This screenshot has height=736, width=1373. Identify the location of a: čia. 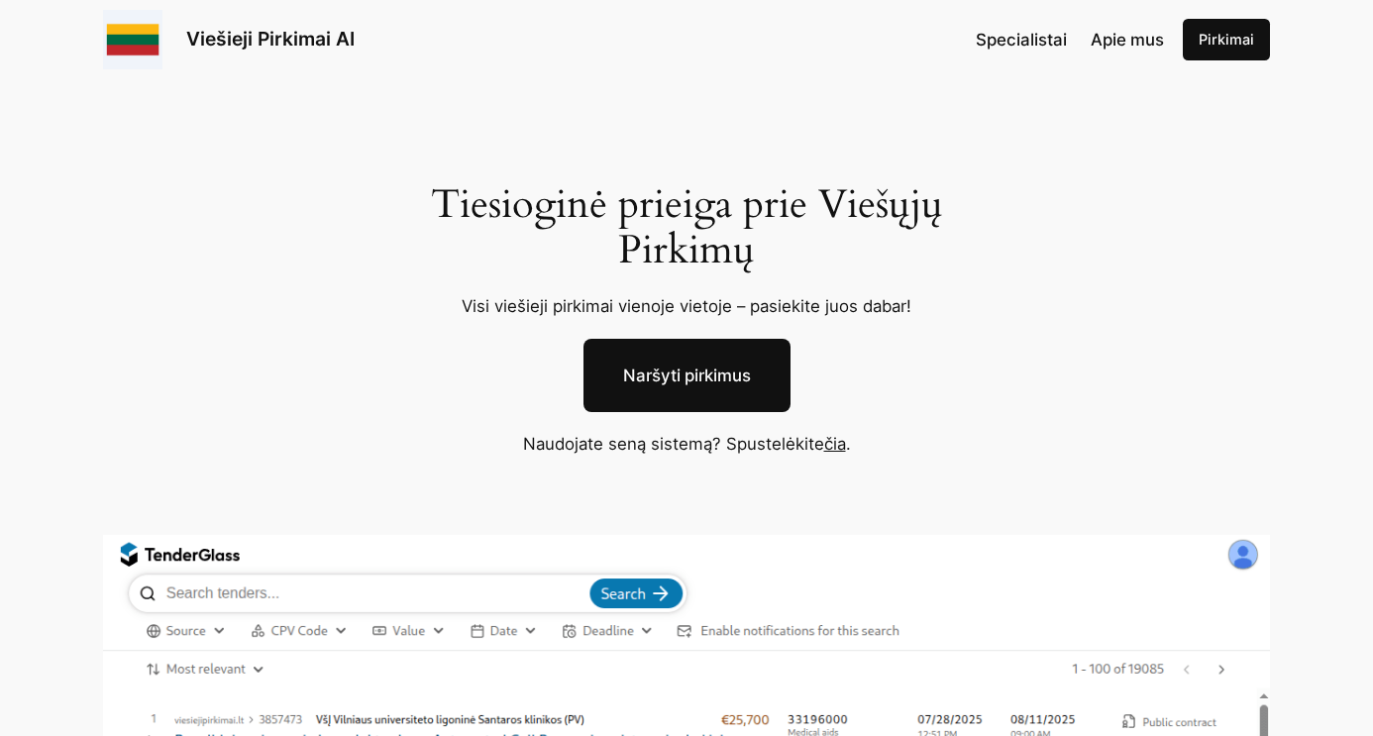
(835, 444).